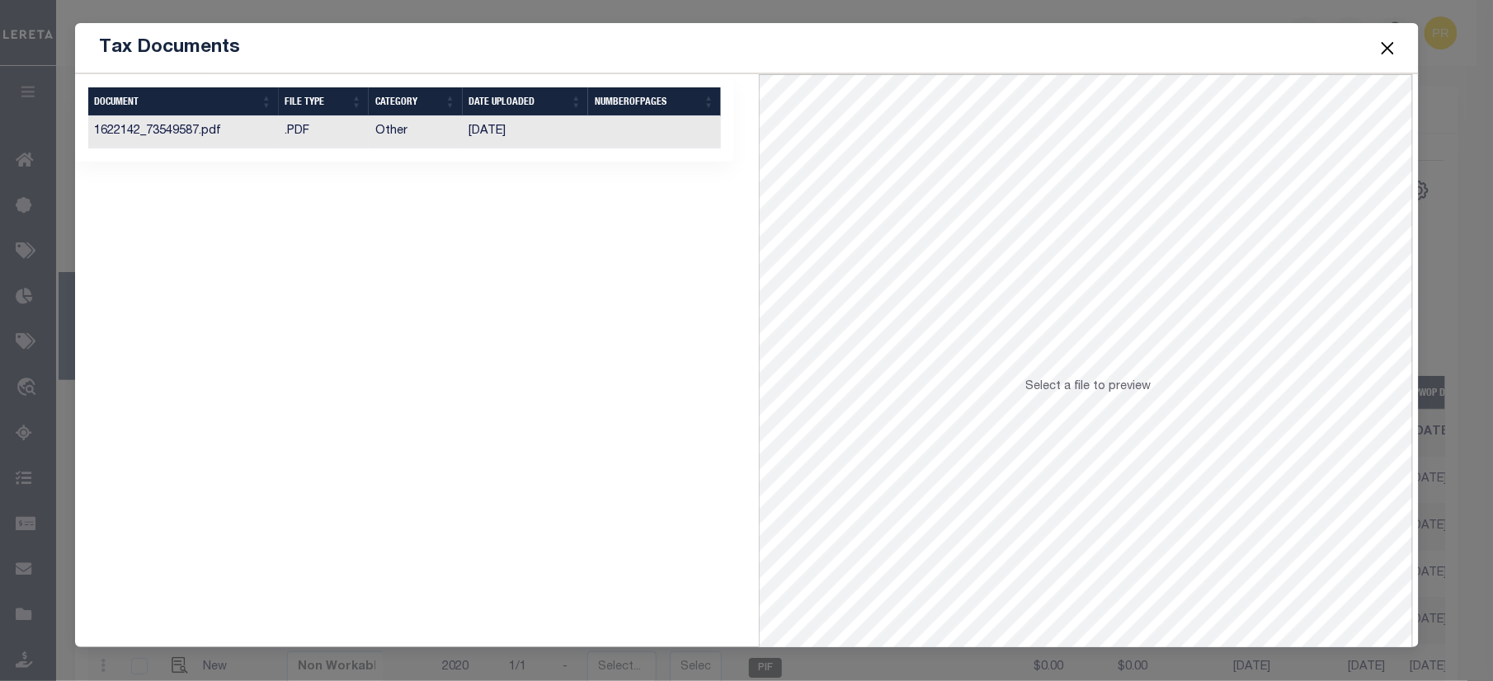  What do you see at coordinates (416, 101) in the screenshot?
I see `th: CATEGORY: activate to sort column ascending` at bounding box center [416, 101].